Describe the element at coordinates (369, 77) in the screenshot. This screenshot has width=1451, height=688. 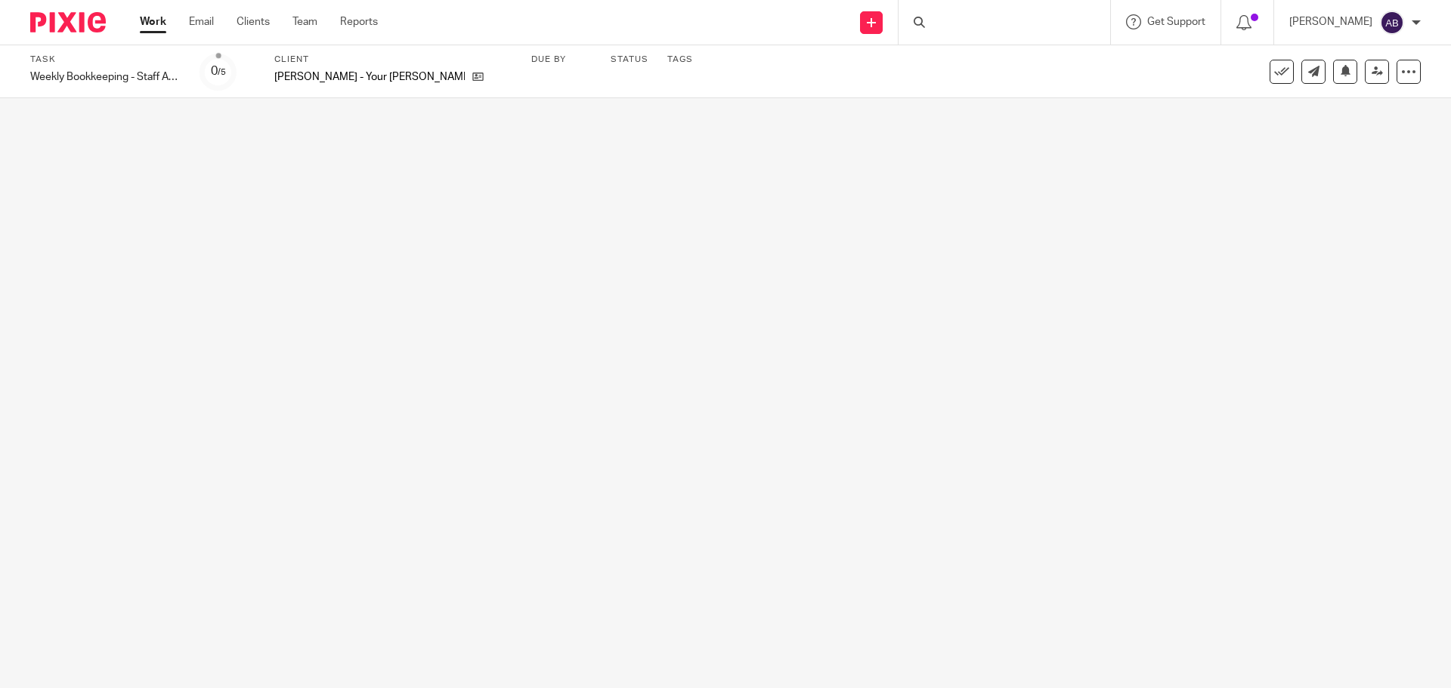
I see `span: Papa Johns - Your Papa Johns LLC` at that location.